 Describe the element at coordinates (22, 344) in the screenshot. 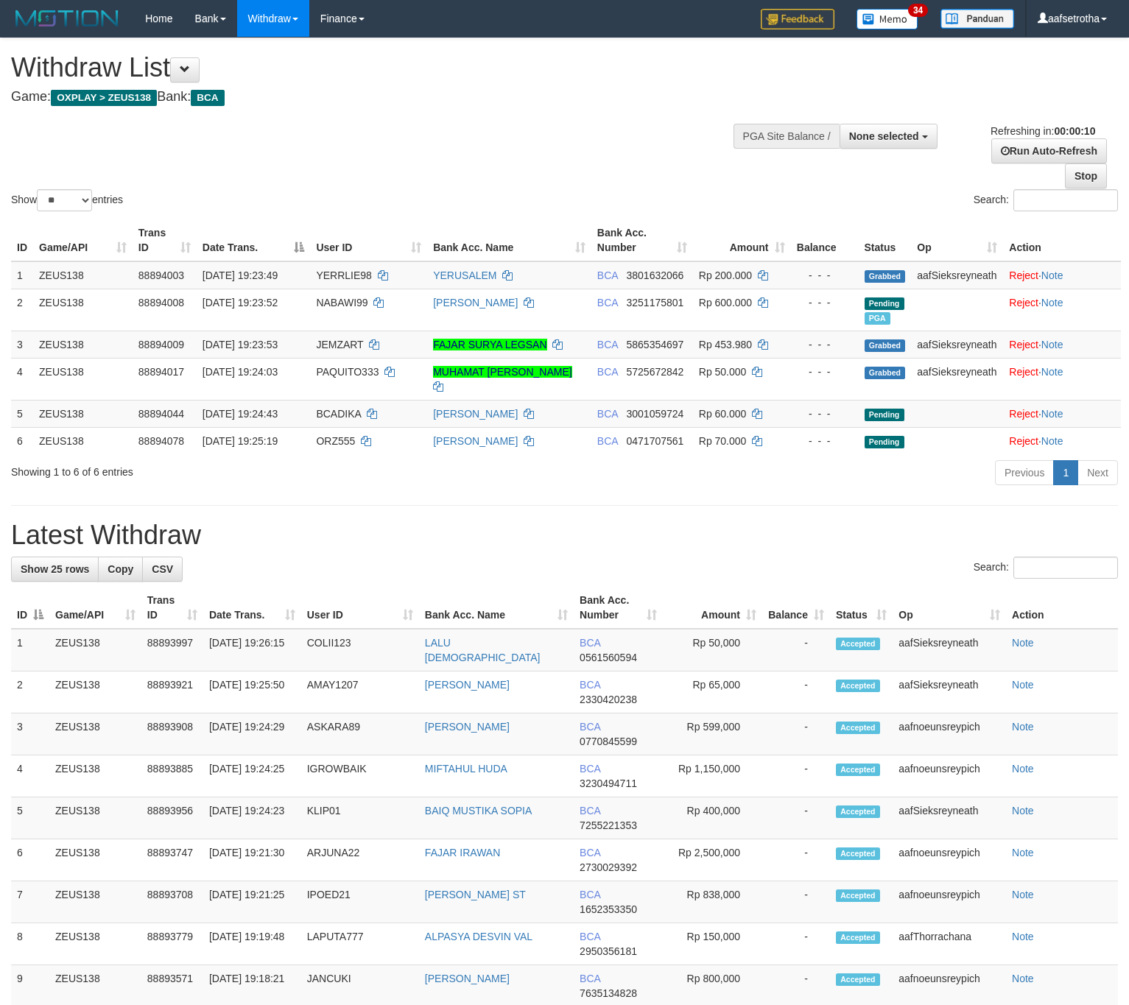

I see `td: 3` at that location.